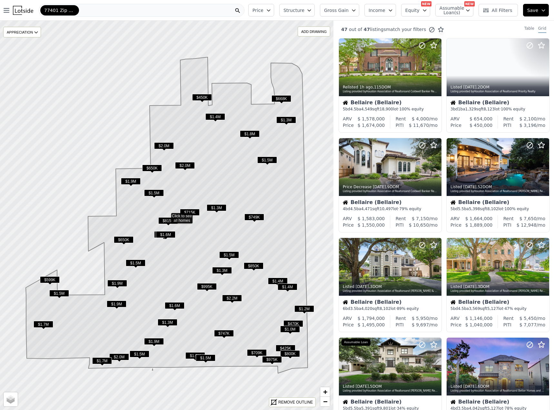 This screenshot has width=554, height=410. What do you see at coordinates (499, 187) in the screenshot?
I see `div: Listed , 52 DOM` at bounding box center [499, 187].